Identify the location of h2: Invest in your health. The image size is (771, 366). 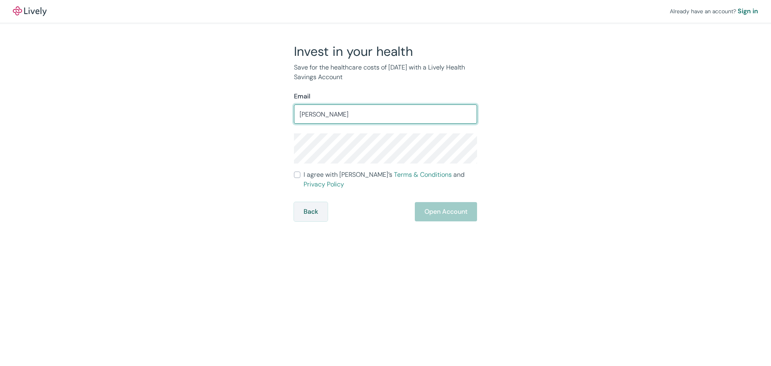
(386, 51).